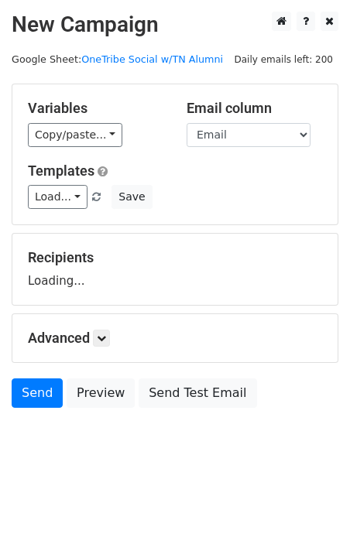  I want to click on a: Send, so click(37, 393).